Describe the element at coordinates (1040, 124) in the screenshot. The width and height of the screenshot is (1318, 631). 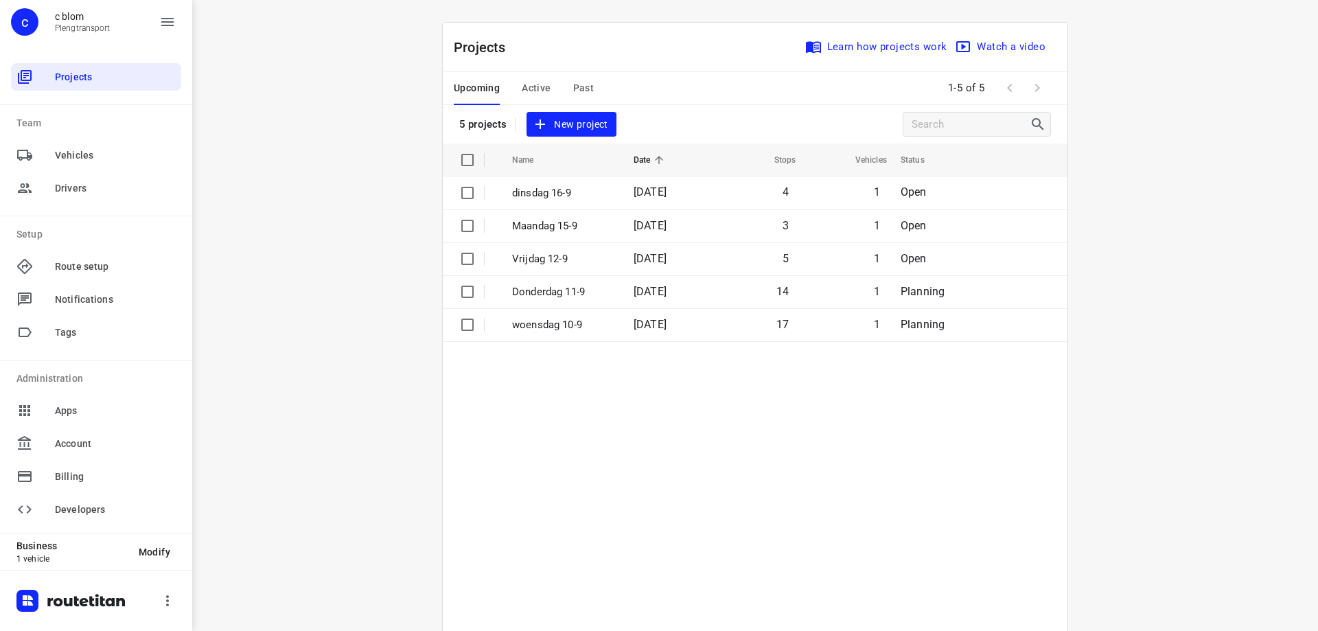
I see `div: Search` at that location.